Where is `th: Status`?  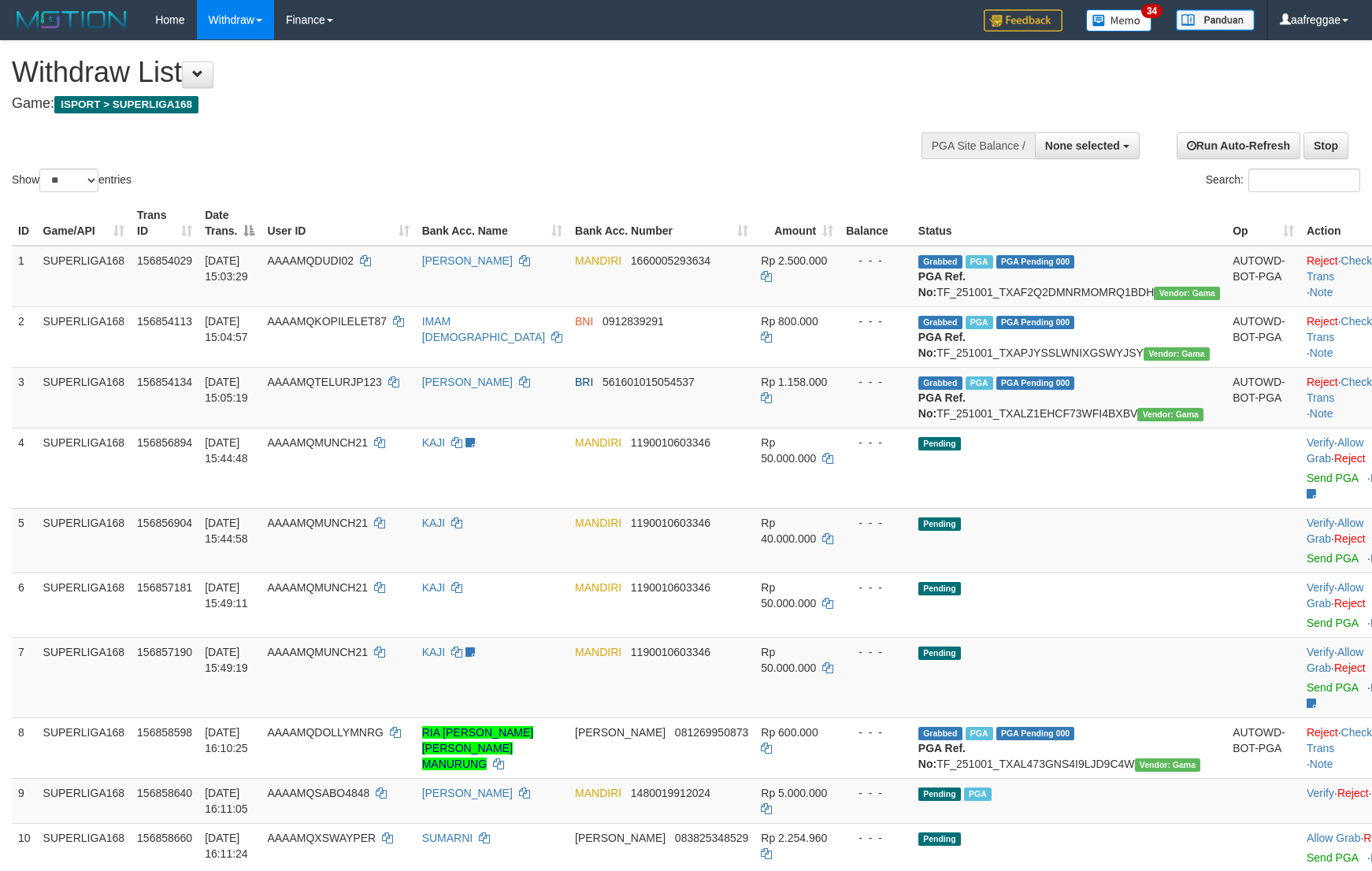 th: Status is located at coordinates (1068, 222).